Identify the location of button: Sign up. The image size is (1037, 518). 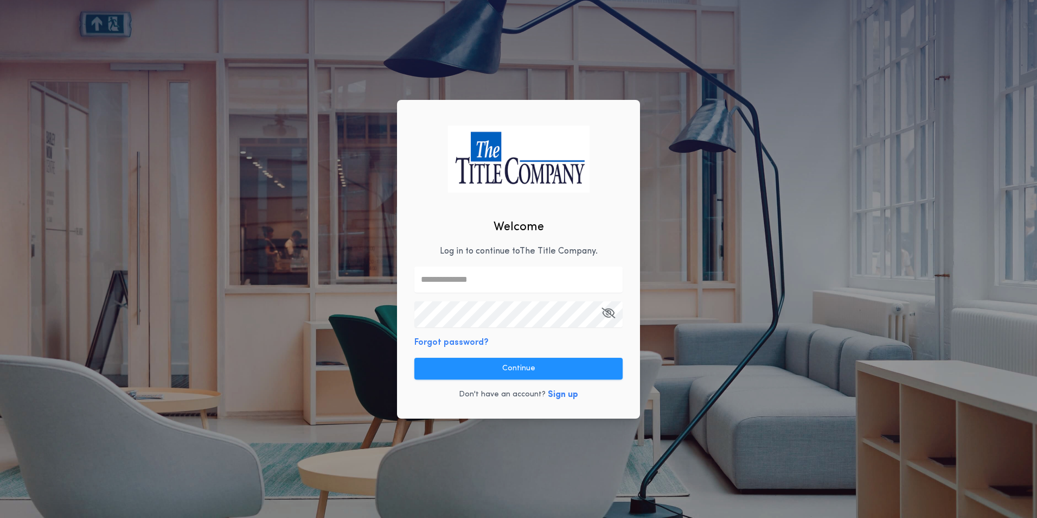
(563, 394).